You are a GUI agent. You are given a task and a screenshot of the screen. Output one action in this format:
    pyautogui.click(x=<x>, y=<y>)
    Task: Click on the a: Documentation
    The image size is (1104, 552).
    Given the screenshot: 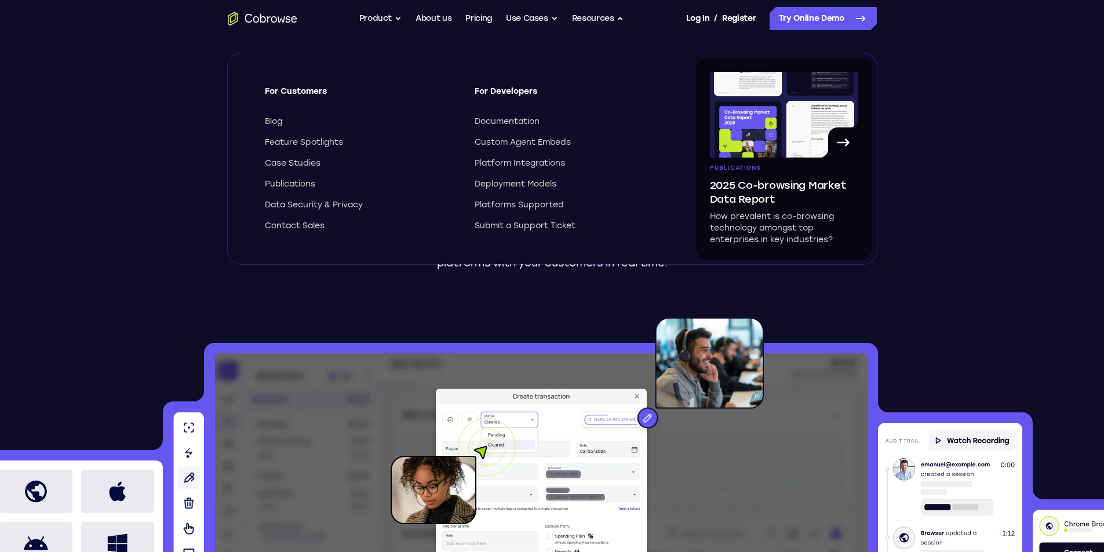 What is the action you would take?
    pyautogui.click(x=569, y=122)
    